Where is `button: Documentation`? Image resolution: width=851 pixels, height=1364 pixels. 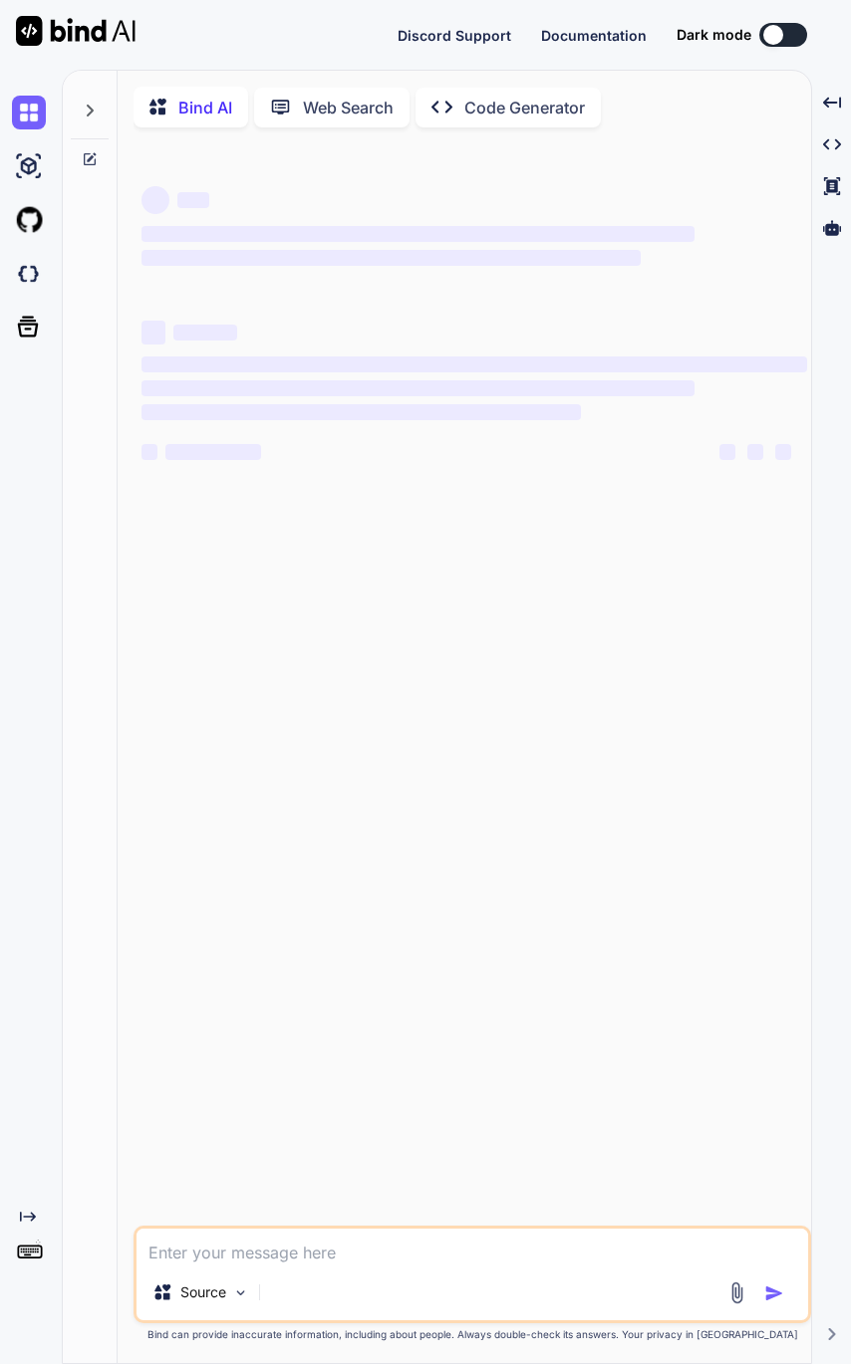
button: Documentation is located at coordinates (594, 35).